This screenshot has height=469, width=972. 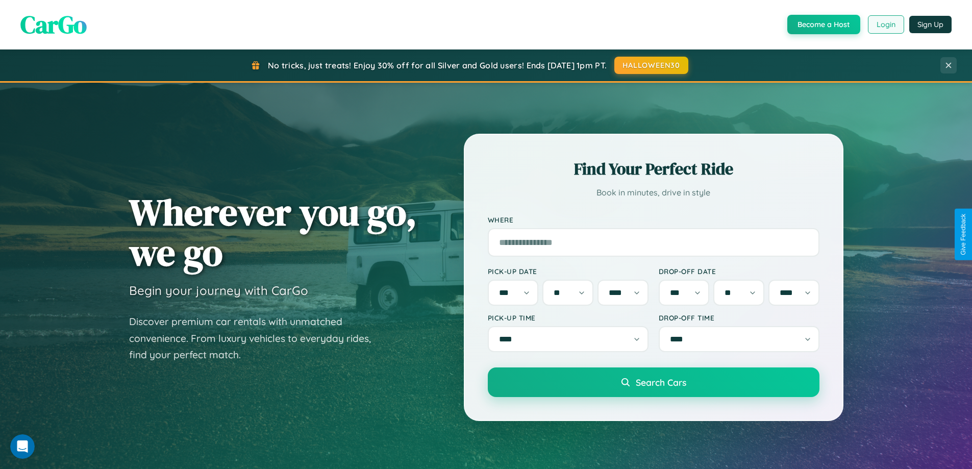 What do you see at coordinates (930, 24) in the screenshot?
I see `button: Sign Up` at bounding box center [930, 24].